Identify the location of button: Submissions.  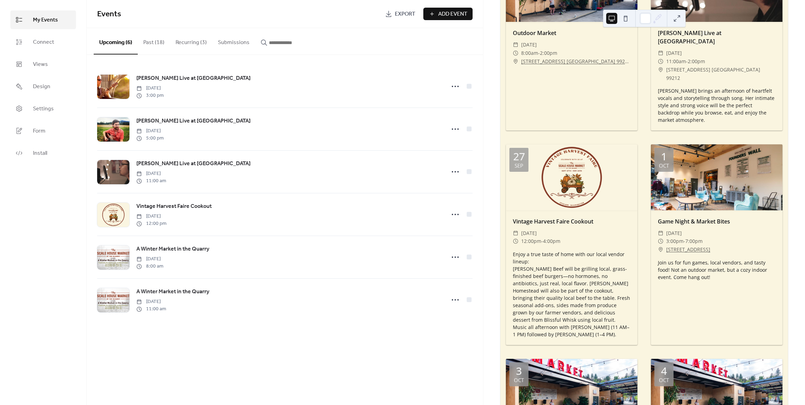
(233, 41).